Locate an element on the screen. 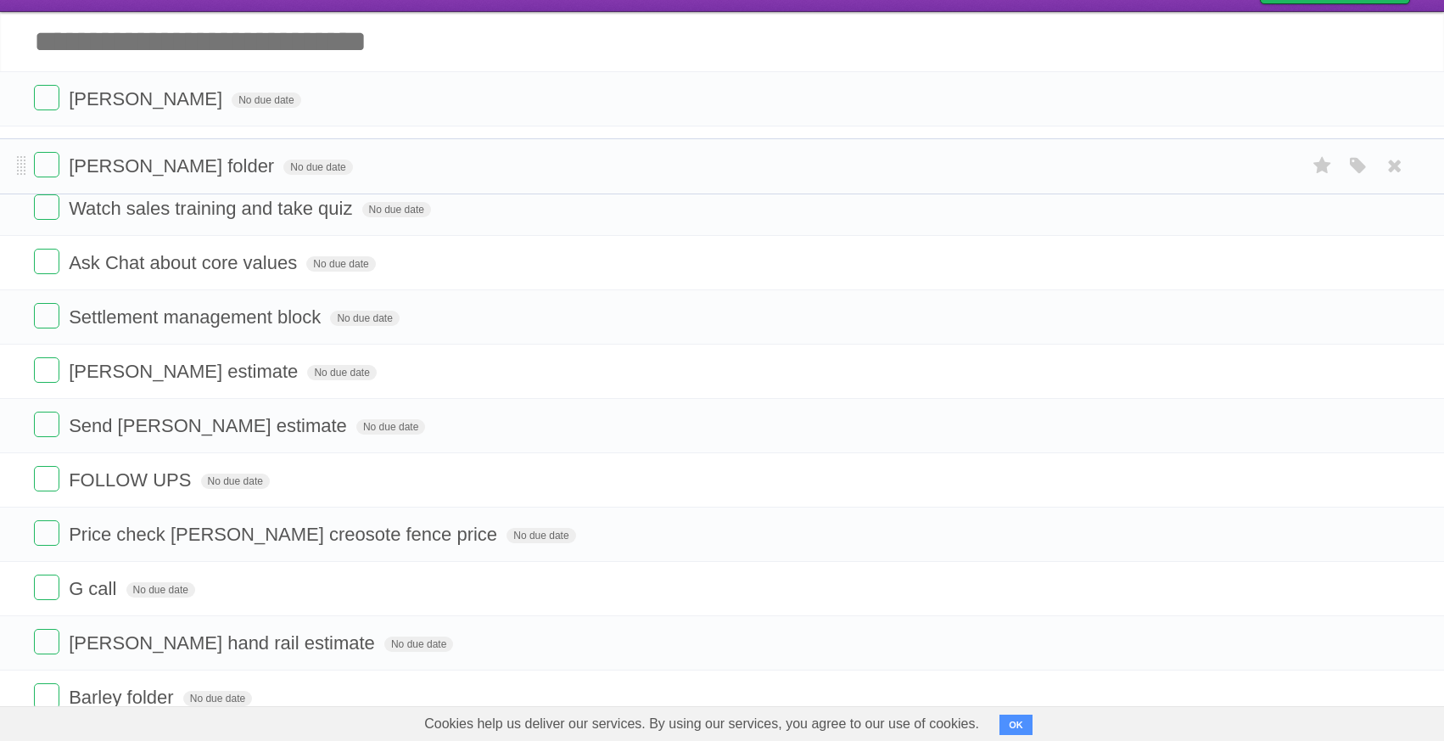 This screenshot has height=741, width=1444. span: FOLLOW UPS is located at coordinates (131, 479).